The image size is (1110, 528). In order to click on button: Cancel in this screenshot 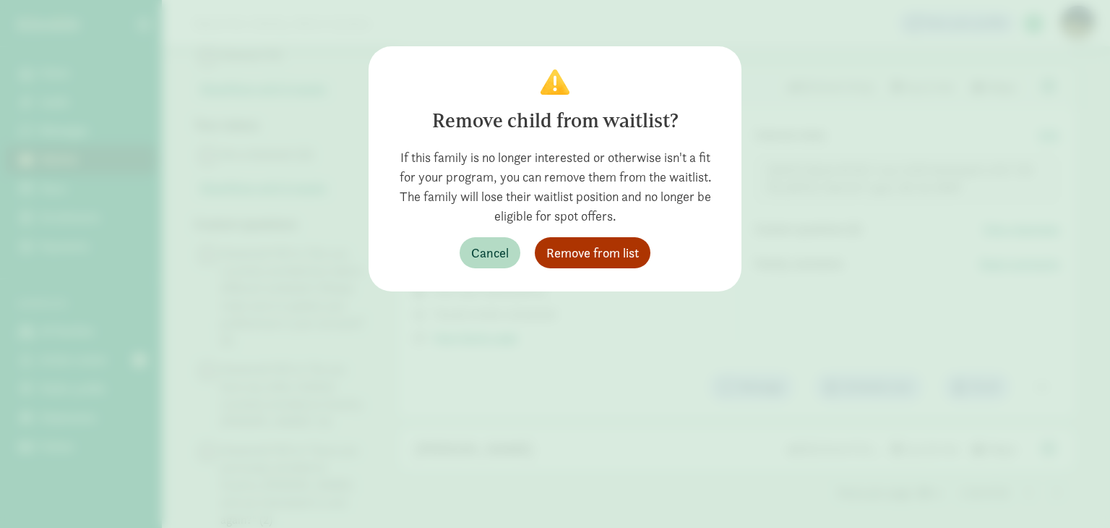, I will do `click(490, 252)`.